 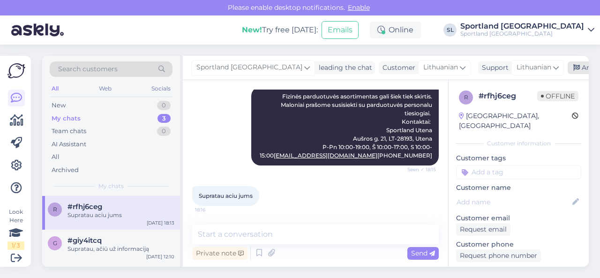 I want to click on b: New!, so click(x=252, y=30).